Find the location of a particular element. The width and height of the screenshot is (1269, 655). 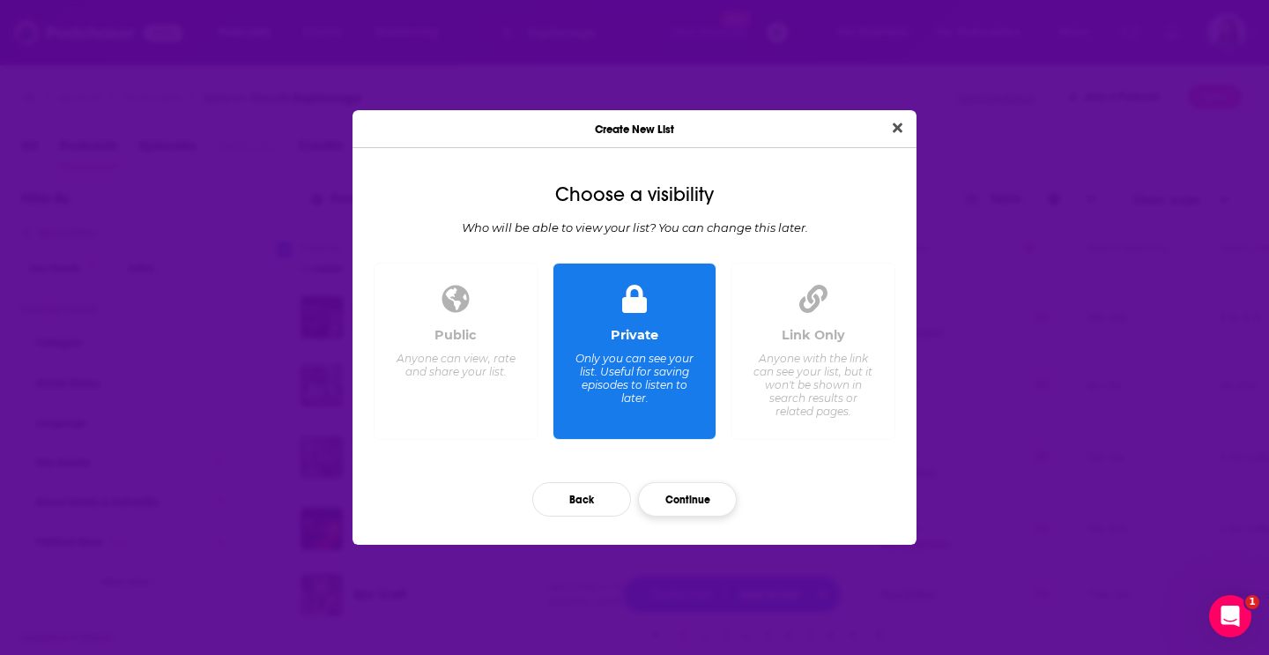

div: Choose a visibility is located at coordinates (635, 195).